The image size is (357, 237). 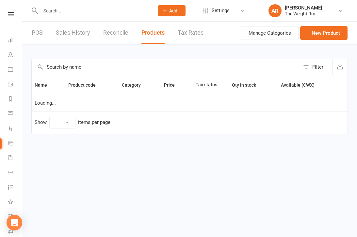 What do you see at coordinates (135, 85) in the screenshot?
I see `button: Category` at bounding box center [135, 85].